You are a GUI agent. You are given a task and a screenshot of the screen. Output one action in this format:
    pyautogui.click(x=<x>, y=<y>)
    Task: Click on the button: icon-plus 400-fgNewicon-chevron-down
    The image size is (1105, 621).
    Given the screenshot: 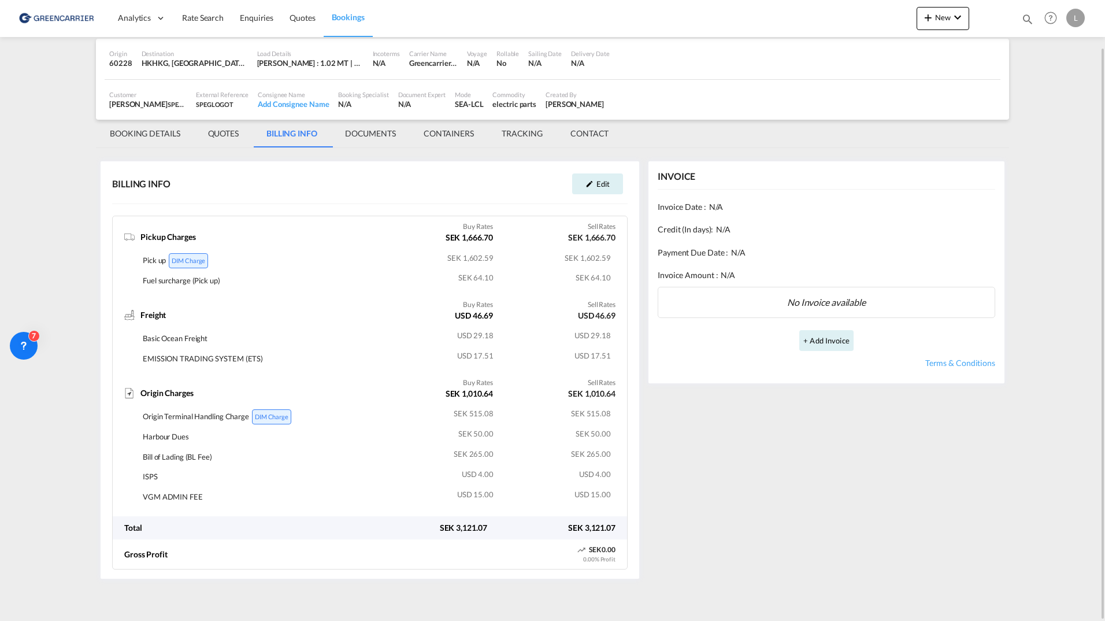 What is the action you would take?
    pyautogui.click(x=943, y=18)
    